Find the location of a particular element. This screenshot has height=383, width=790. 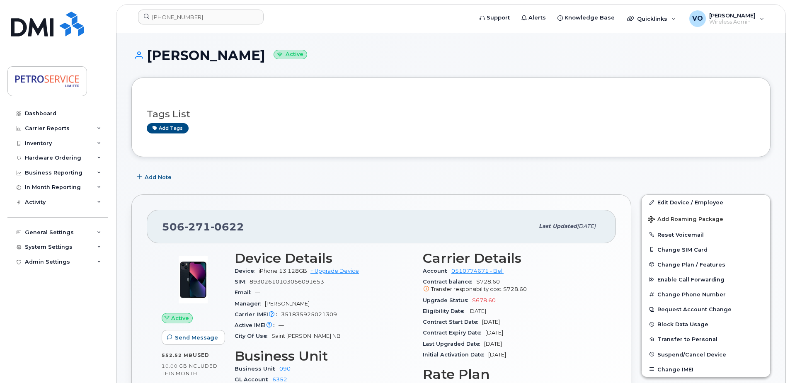

h3: Business Unit is located at coordinates (324, 356).